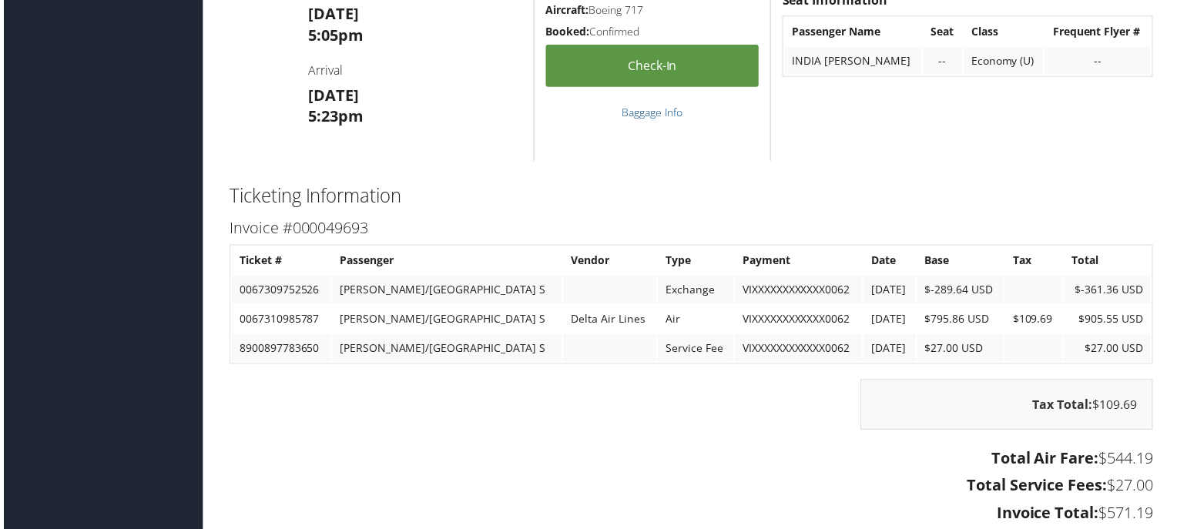  I want to click on h5: Boeing 717, so click(653, 10).